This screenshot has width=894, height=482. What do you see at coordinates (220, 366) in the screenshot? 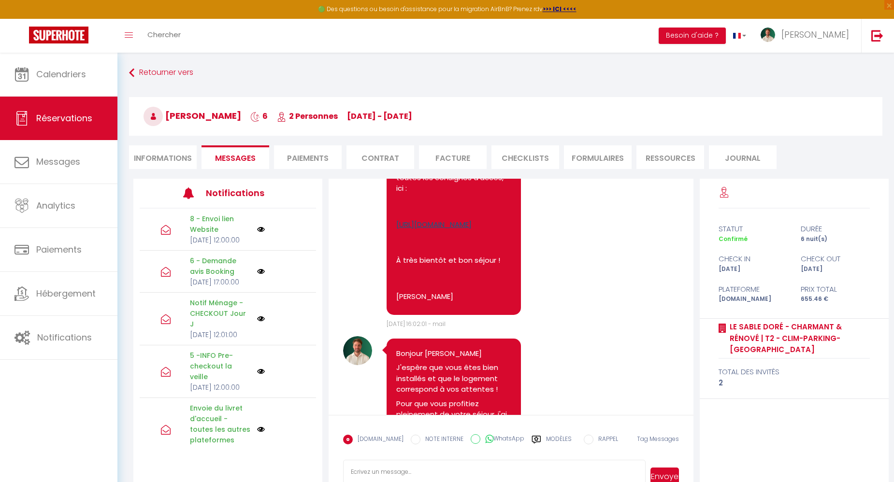
I see `p: 5 -INFO Pre-checkout la veille` at bounding box center [220, 366].